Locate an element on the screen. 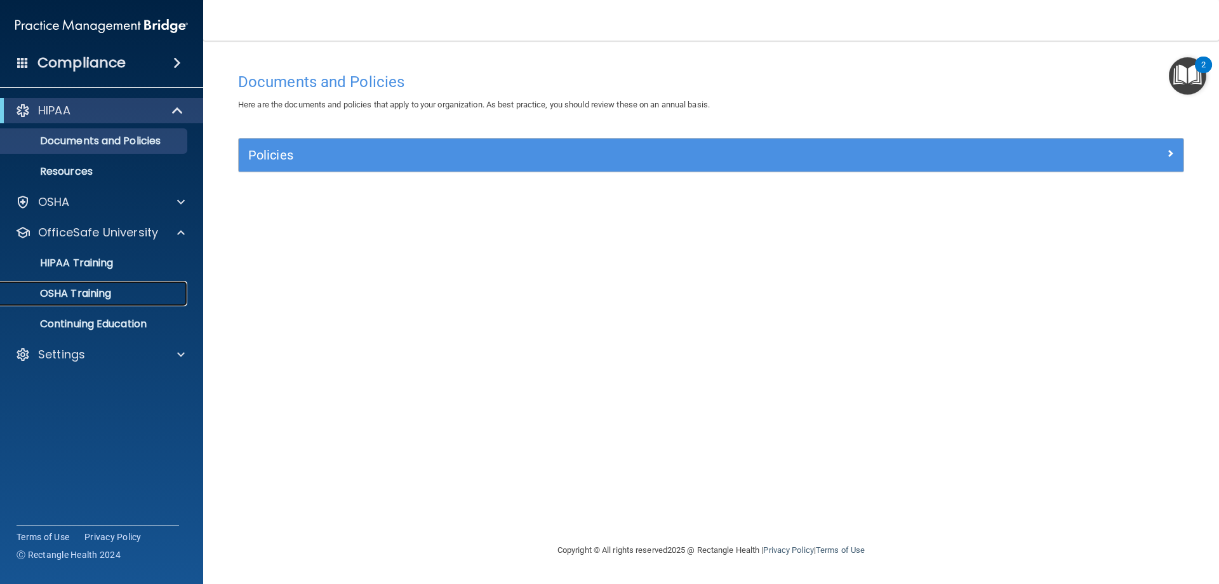  a: Settings is located at coordinates (100, 354).